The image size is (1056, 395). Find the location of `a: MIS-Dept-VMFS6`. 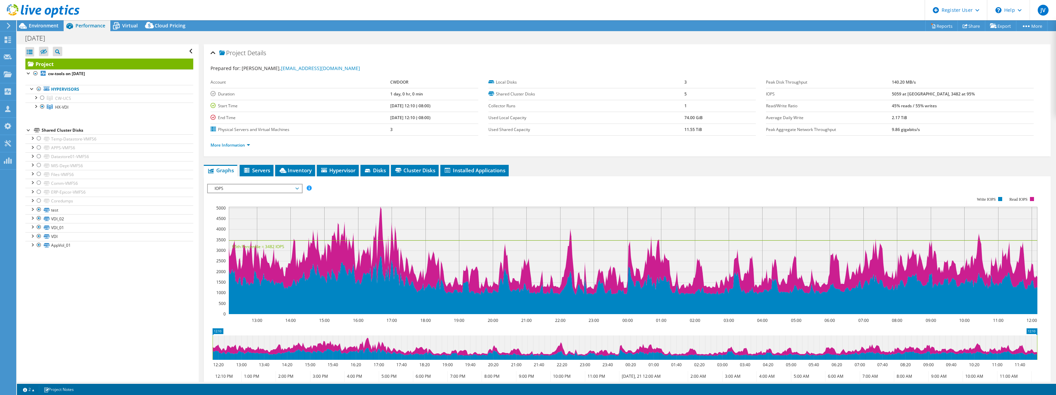

a: MIS-Dept-VMFS6 is located at coordinates (109, 166).